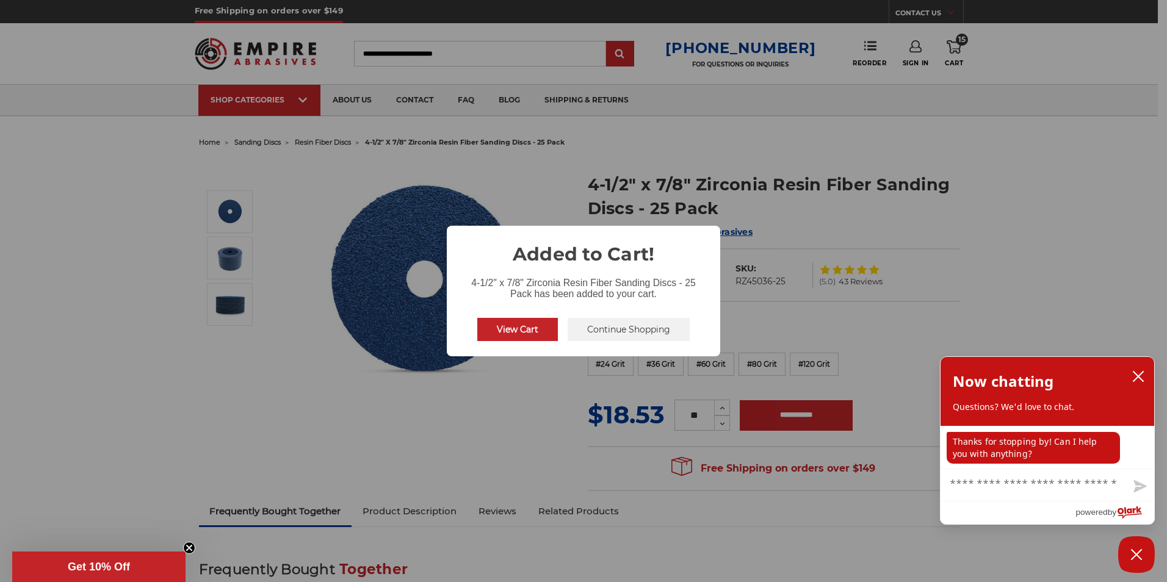  I want to click on h2: Now chatting, so click(1003, 382).